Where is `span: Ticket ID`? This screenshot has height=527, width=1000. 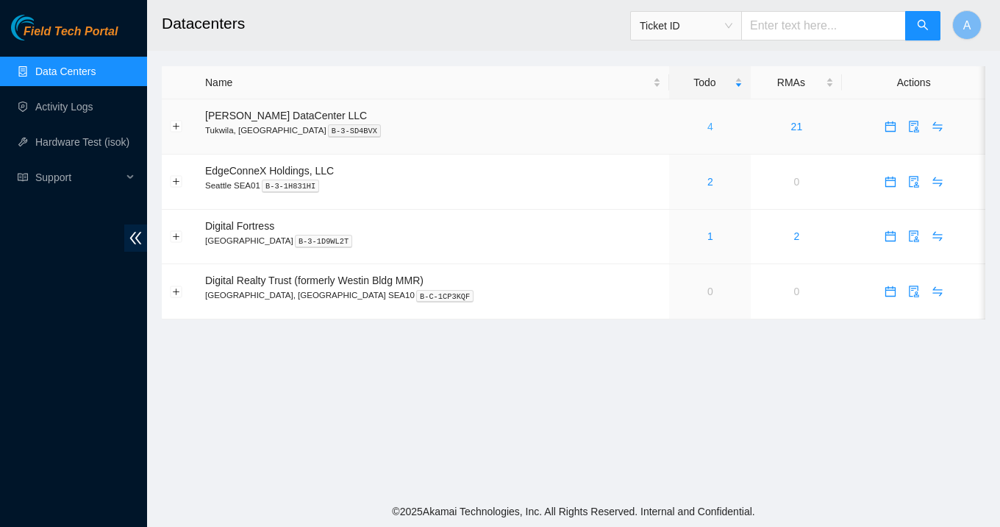 span: Ticket ID is located at coordinates (686, 26).